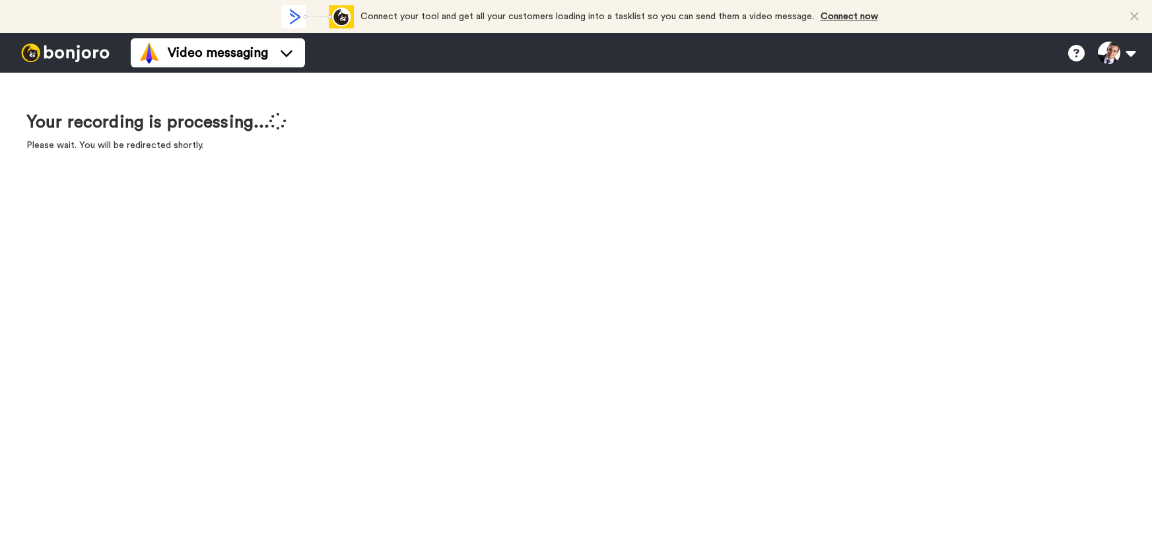 Image resolution: width=1152 pixels, height=547 pixels. I want to click on a: Connect now, so click(849, 17).